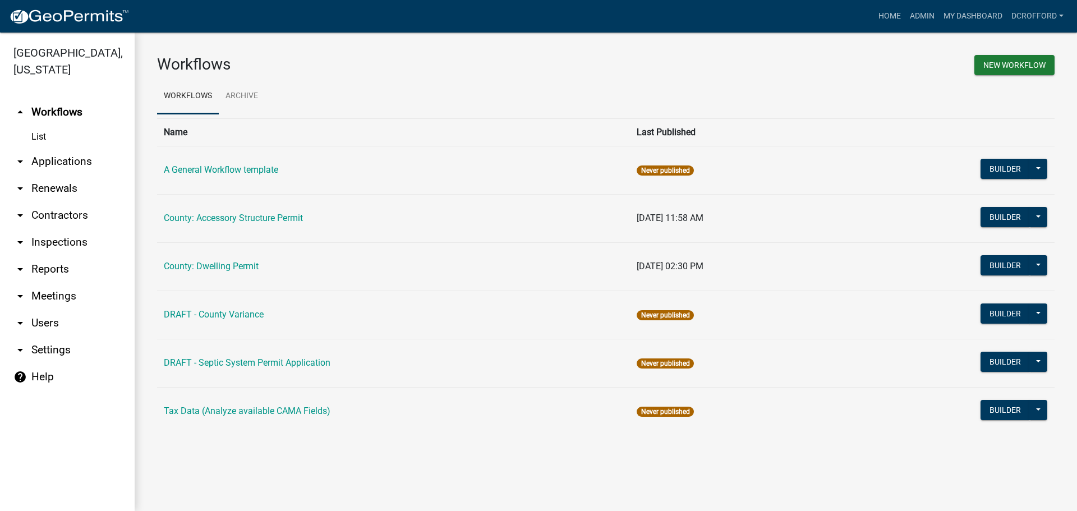 This screenshot has height=511, width=1077. I want to click on a: My Dashboard, so click(972, 16).